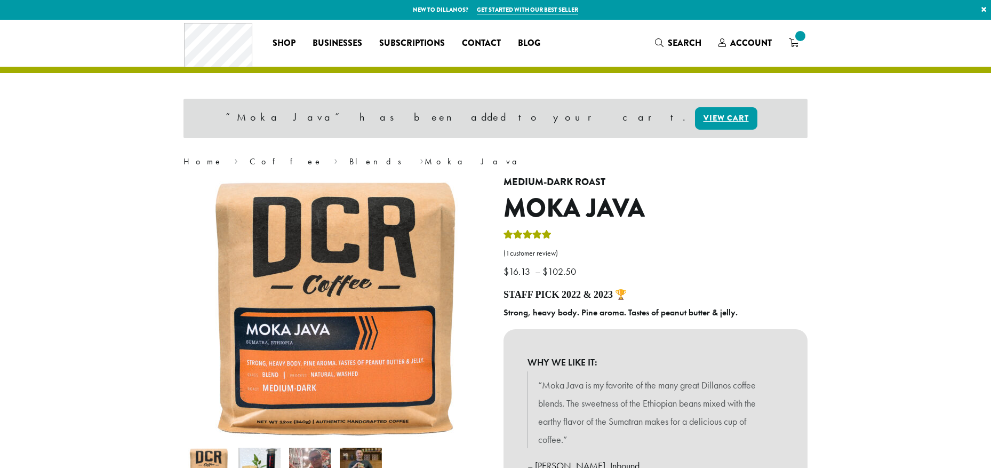 This screenshot has width=991, height=468. I want to click on a: Home, so click(203, 161).